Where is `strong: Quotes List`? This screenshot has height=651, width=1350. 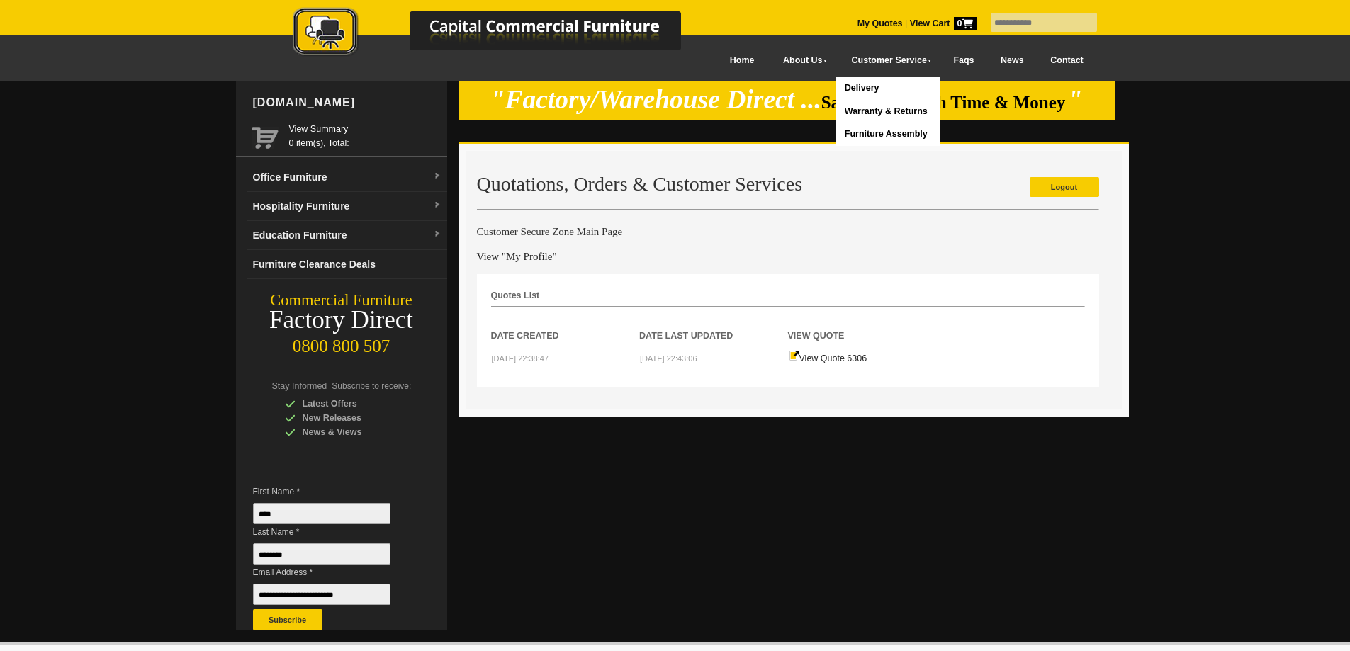 strong: Quotes List is located at coordinates (515, 295).